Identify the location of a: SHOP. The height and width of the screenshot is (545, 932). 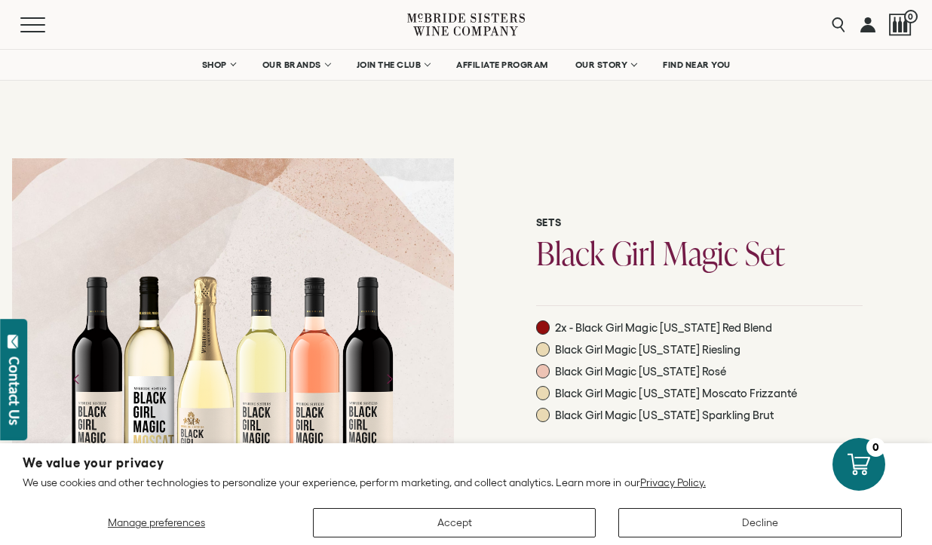
(219, 65).